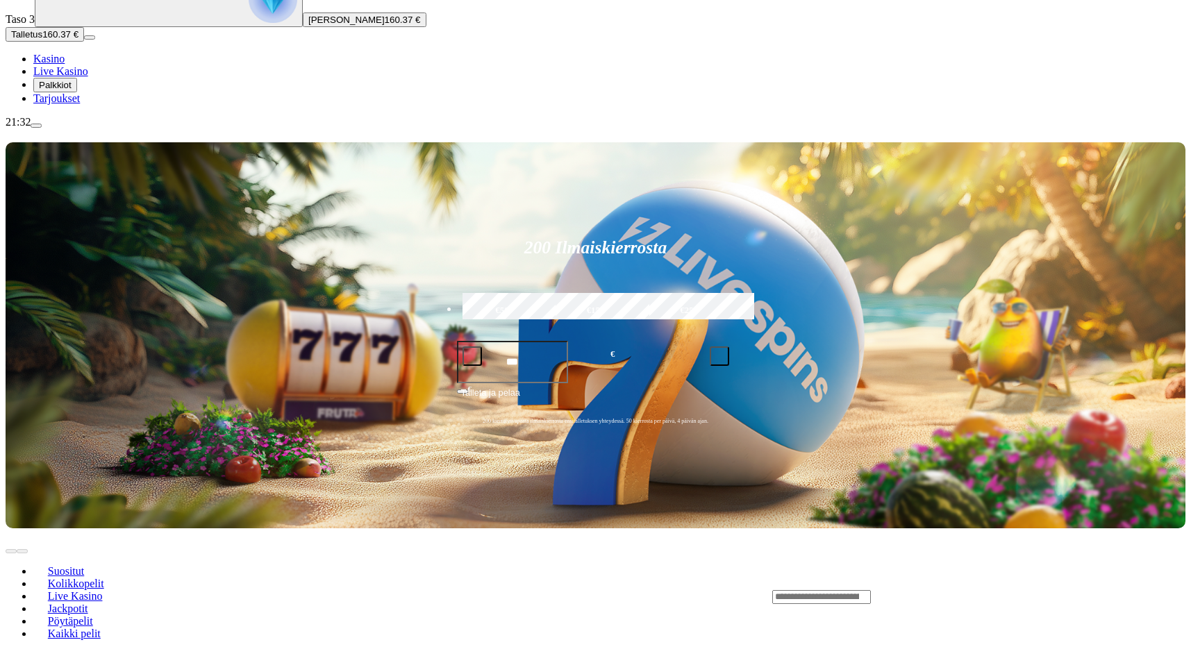  Describe the element at coordinates (76, 584) in the screenshot. I see `a: Kolikkopelit` at that location.